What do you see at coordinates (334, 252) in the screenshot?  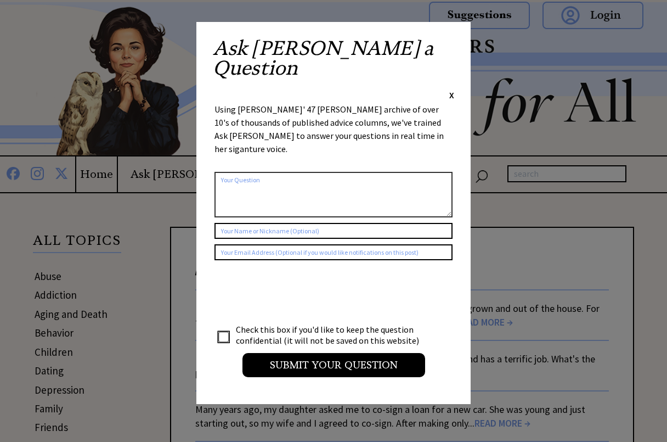 I see `input: Your Email Address (Optional if you would like notifications on this post)` at bounding box center [334, 252].